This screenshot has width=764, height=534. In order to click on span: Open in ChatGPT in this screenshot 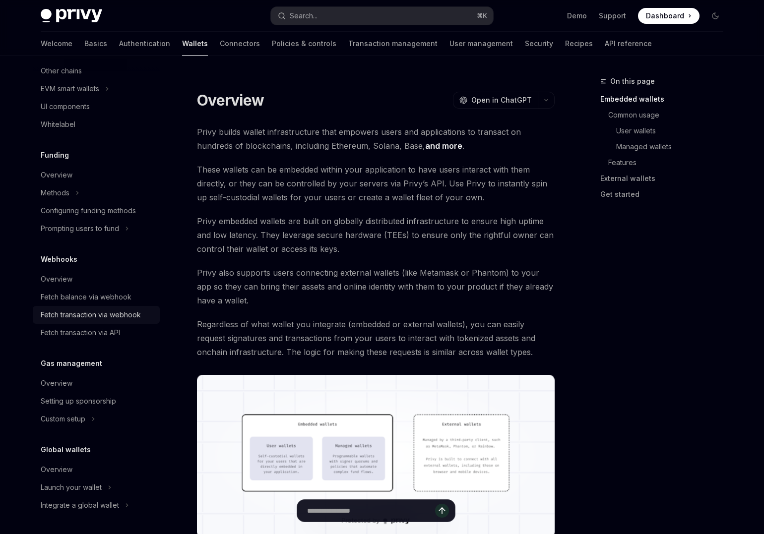, I will do `click(501, 100)`.